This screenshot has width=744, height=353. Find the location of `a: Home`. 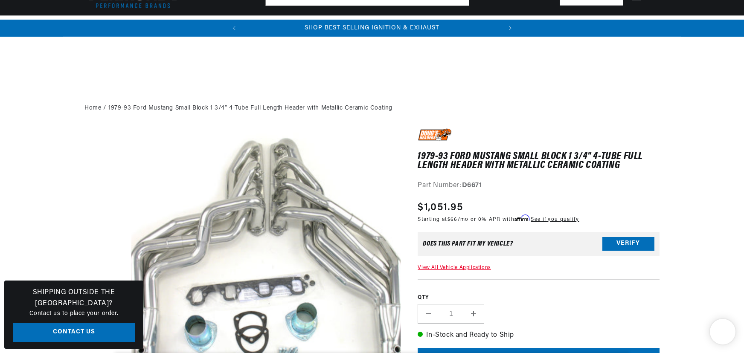

a: Home is located at coordinates (93, 108).